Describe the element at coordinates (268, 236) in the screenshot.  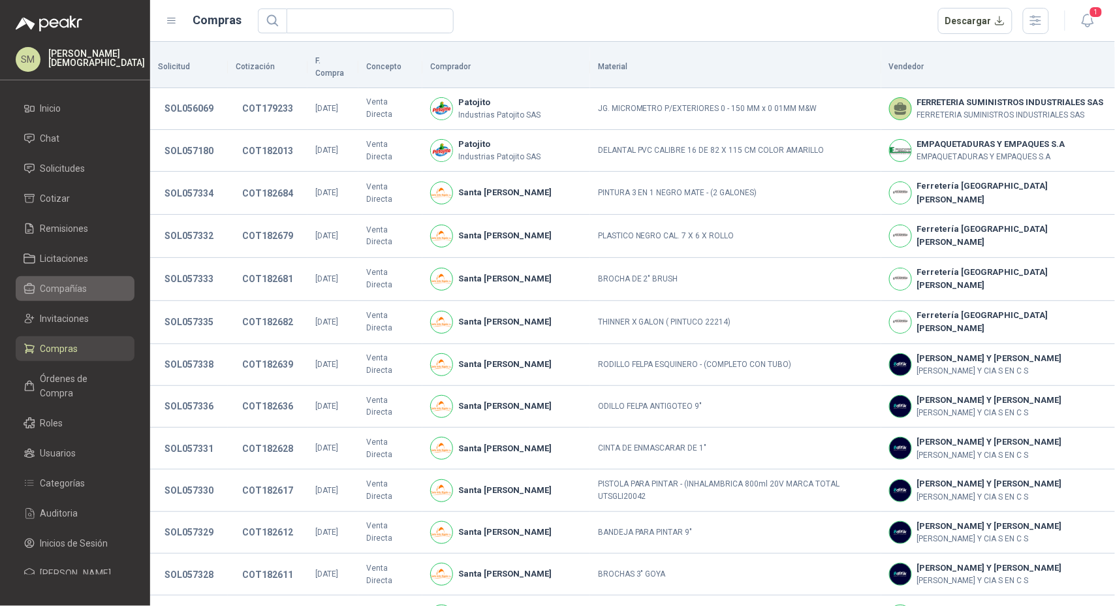
I see `button: COT182679` at that location.